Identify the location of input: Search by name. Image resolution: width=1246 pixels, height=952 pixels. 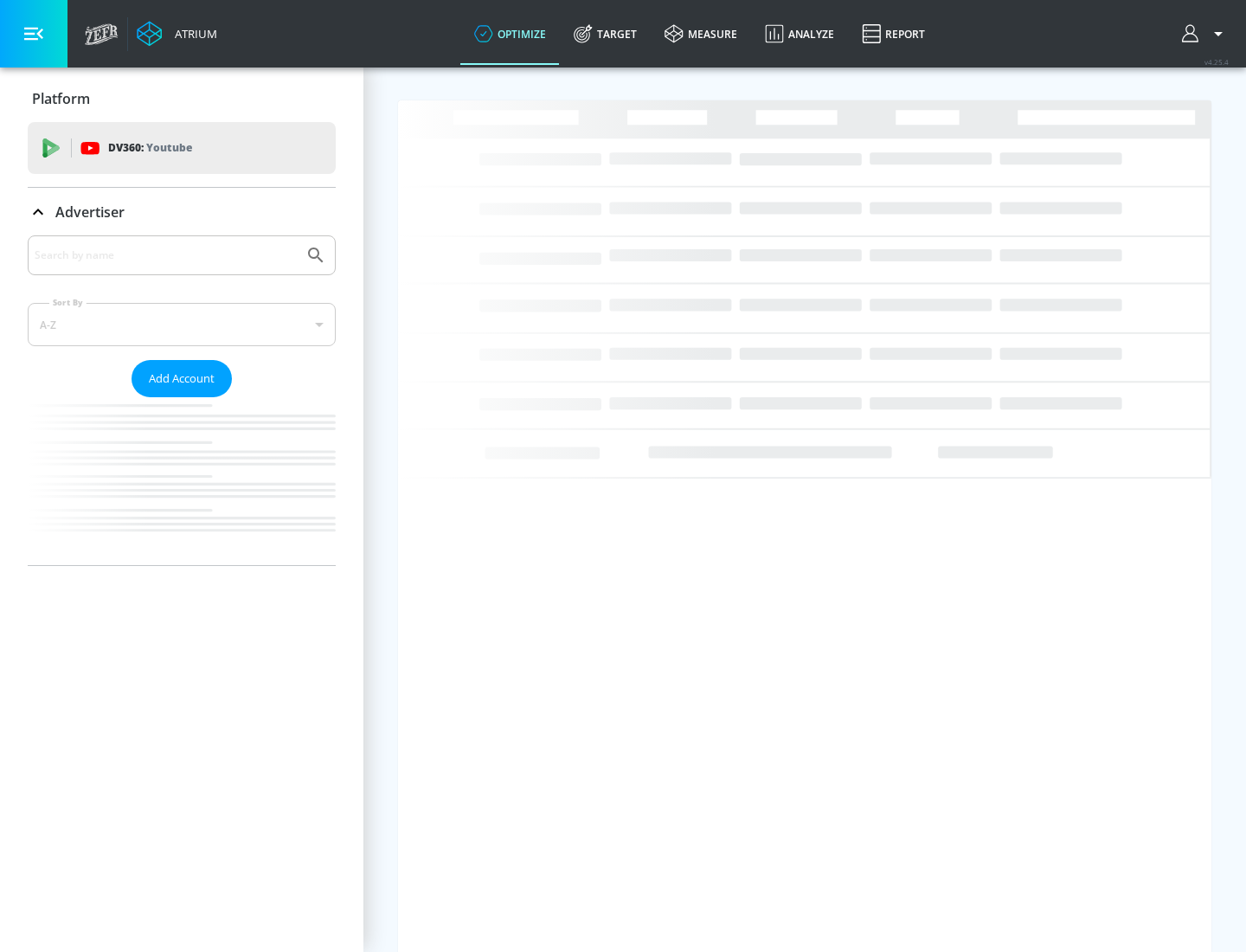
(166, 256).